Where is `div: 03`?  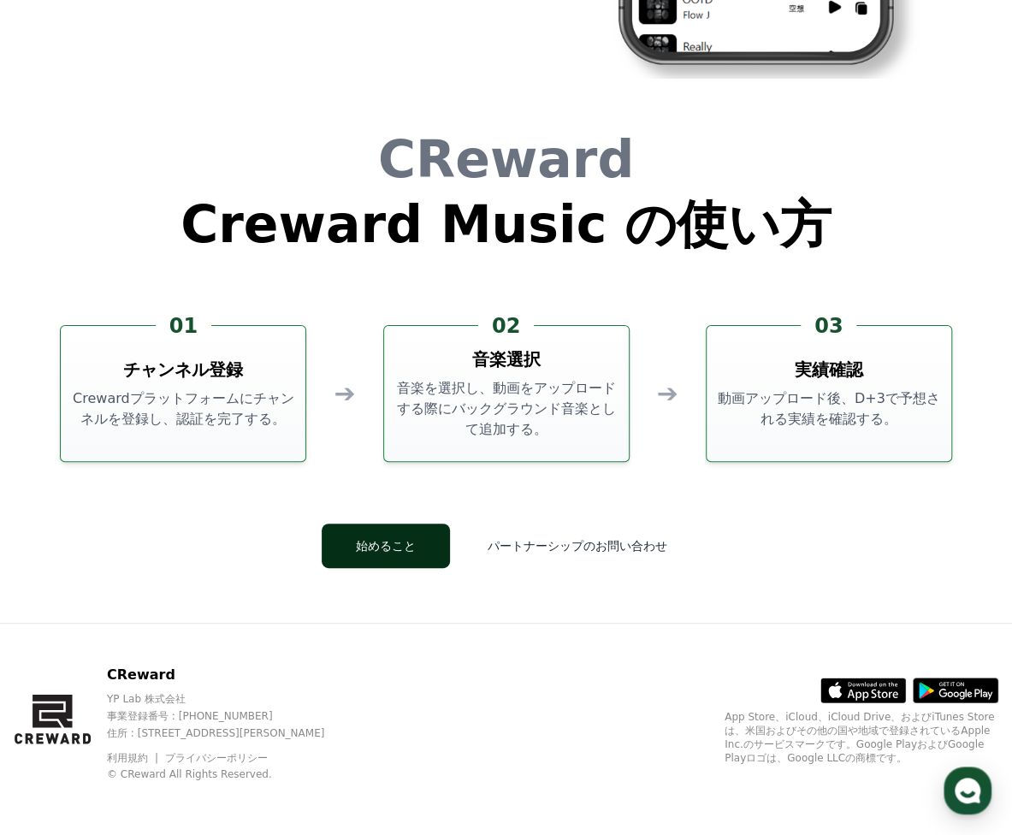
div: 03 is located at coordinates (828, 326).